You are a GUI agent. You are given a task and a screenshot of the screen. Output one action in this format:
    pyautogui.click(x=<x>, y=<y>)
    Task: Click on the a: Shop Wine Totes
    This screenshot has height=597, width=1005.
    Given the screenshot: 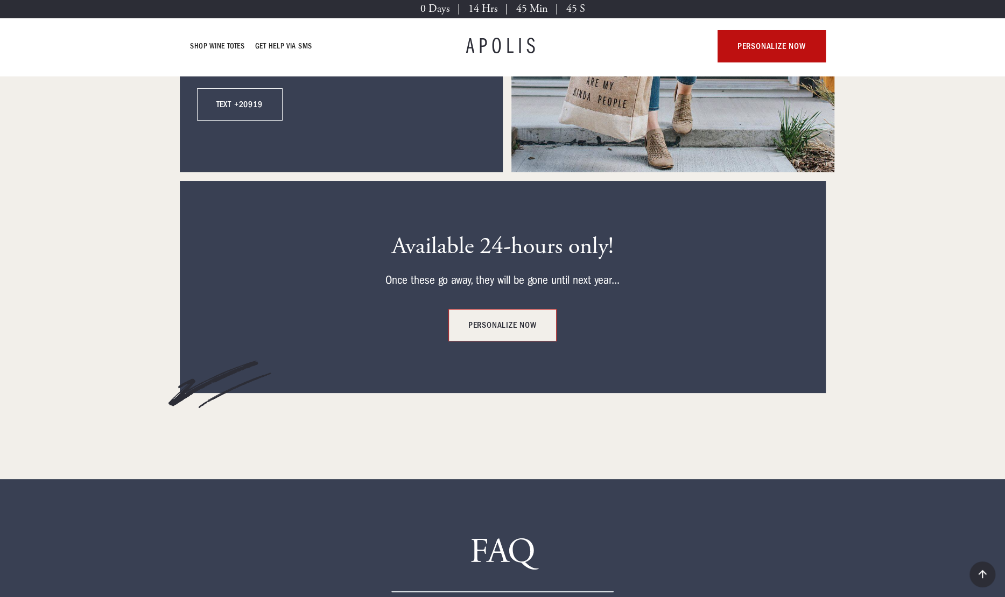 What is the action you would take?
    pyautogui.click(x=217, y=46)
    